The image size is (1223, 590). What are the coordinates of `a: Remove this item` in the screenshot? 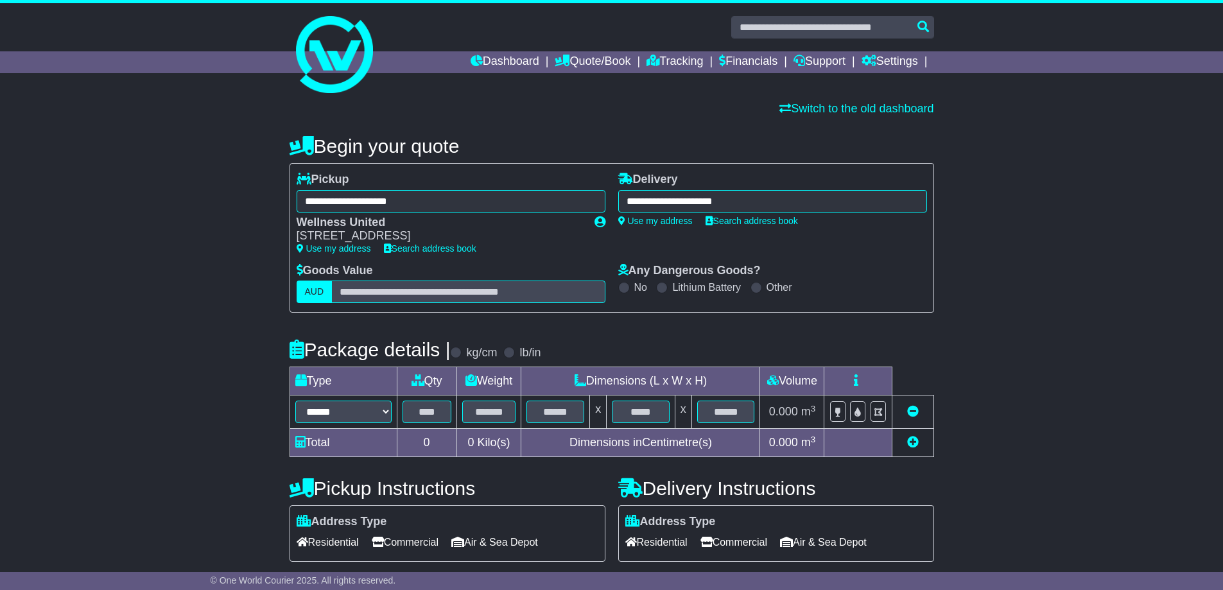 It's located at (913, 411).